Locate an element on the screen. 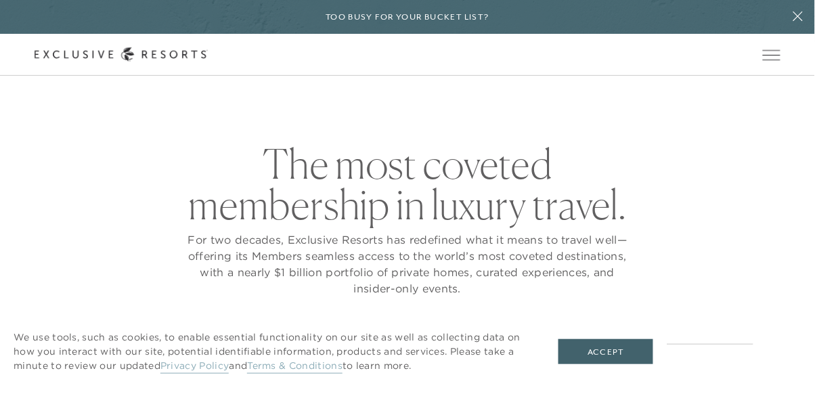 The image size is (815, 396). p: For two decades, Exclusive Resorts has redefined what it means to travel well—offering its Member... is located at coordinates (407, 264).